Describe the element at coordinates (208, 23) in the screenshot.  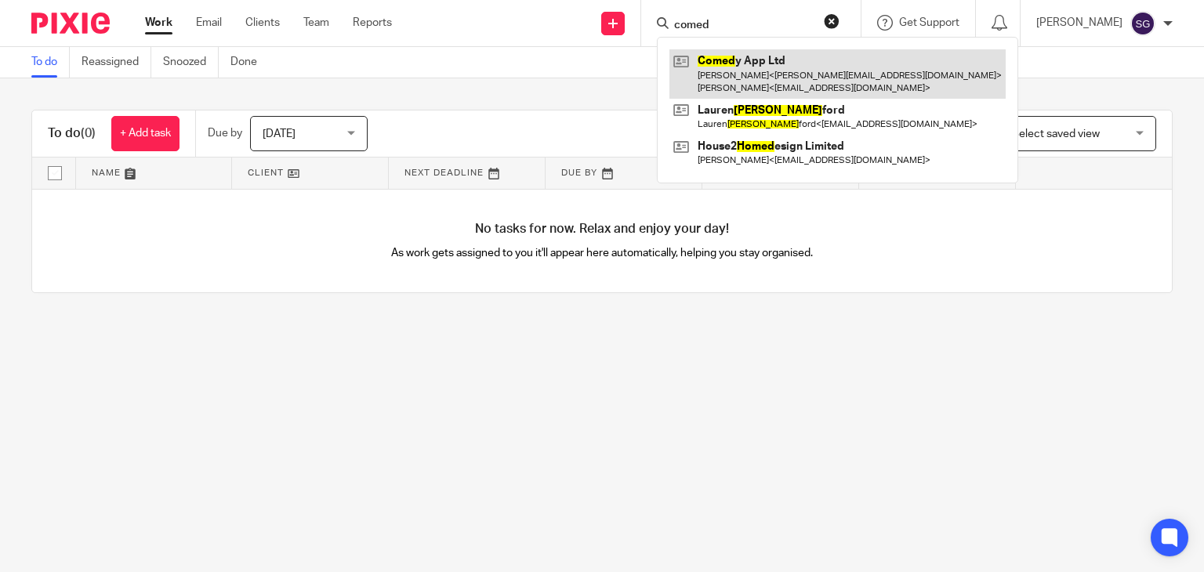
I see `a: Email` at that location.